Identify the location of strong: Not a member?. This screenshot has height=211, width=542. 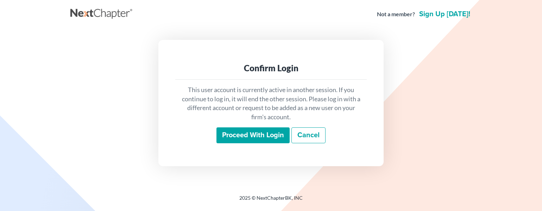
(396, 14).